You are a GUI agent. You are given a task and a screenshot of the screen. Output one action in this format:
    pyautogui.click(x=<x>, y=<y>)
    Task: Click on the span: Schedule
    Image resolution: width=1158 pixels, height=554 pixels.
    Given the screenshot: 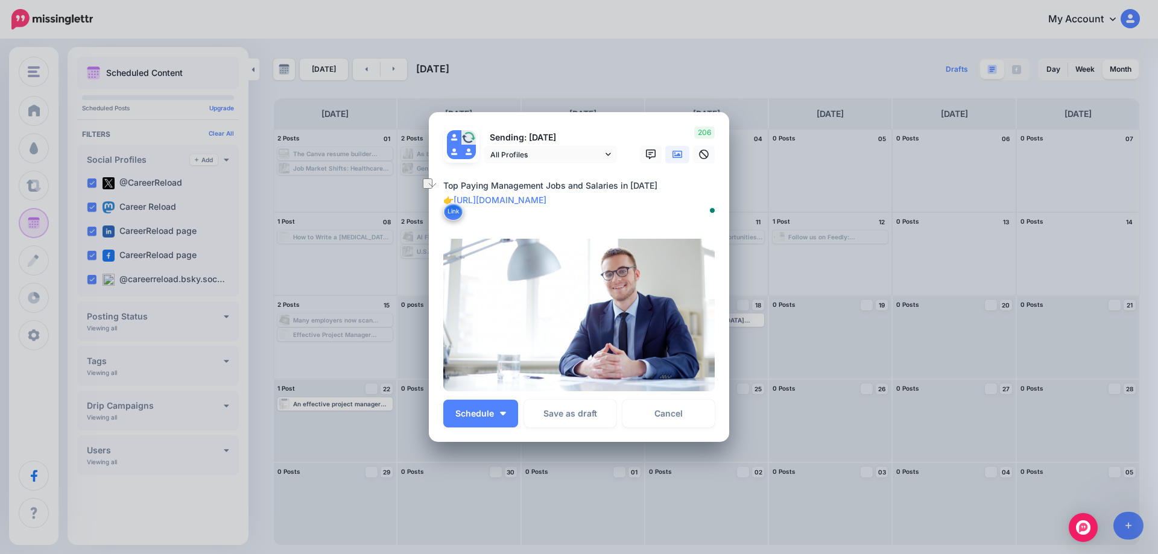 What is the action you would take?
    pyautogui.click(x=475, y=414)
    